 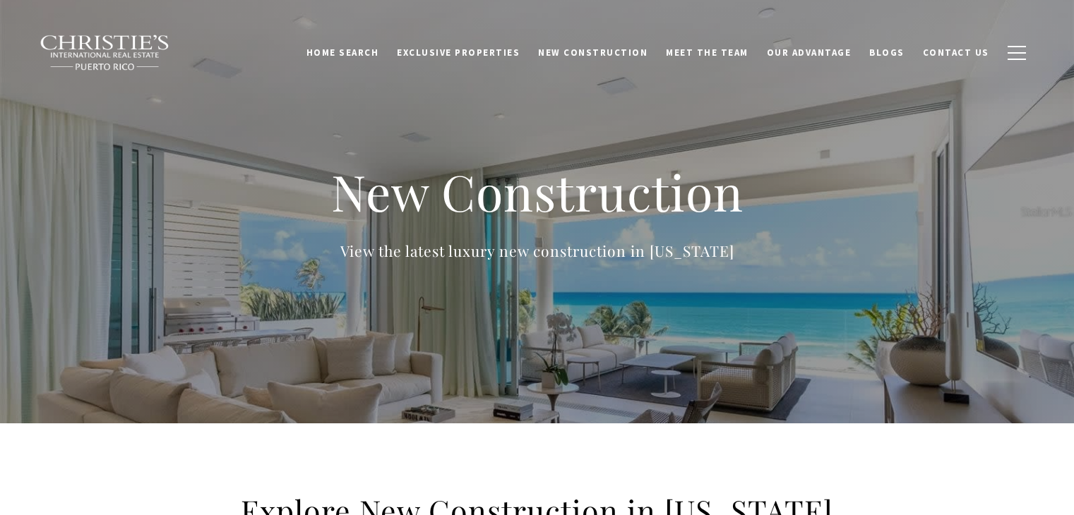 What do you see at coordinates (592, 52) in the screenshot?
I see `span: New Construction` at bounding box center [592, 52].